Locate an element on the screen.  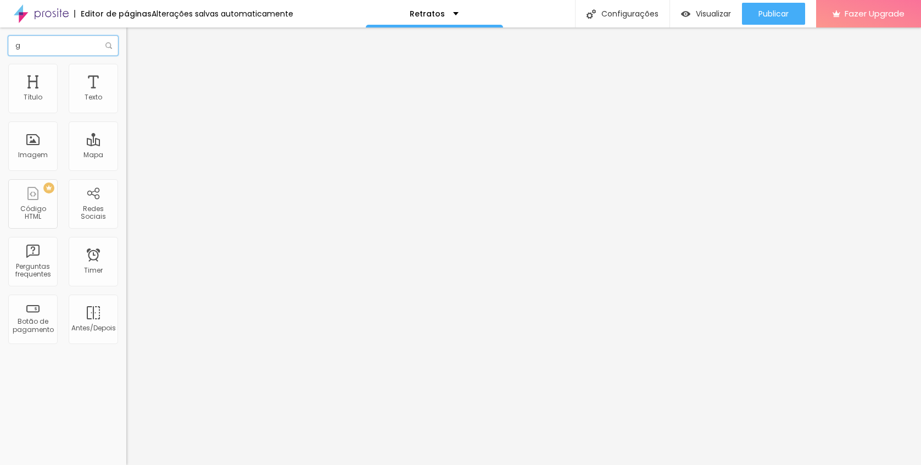
div: Mapa is located at coordinates (93, 155).